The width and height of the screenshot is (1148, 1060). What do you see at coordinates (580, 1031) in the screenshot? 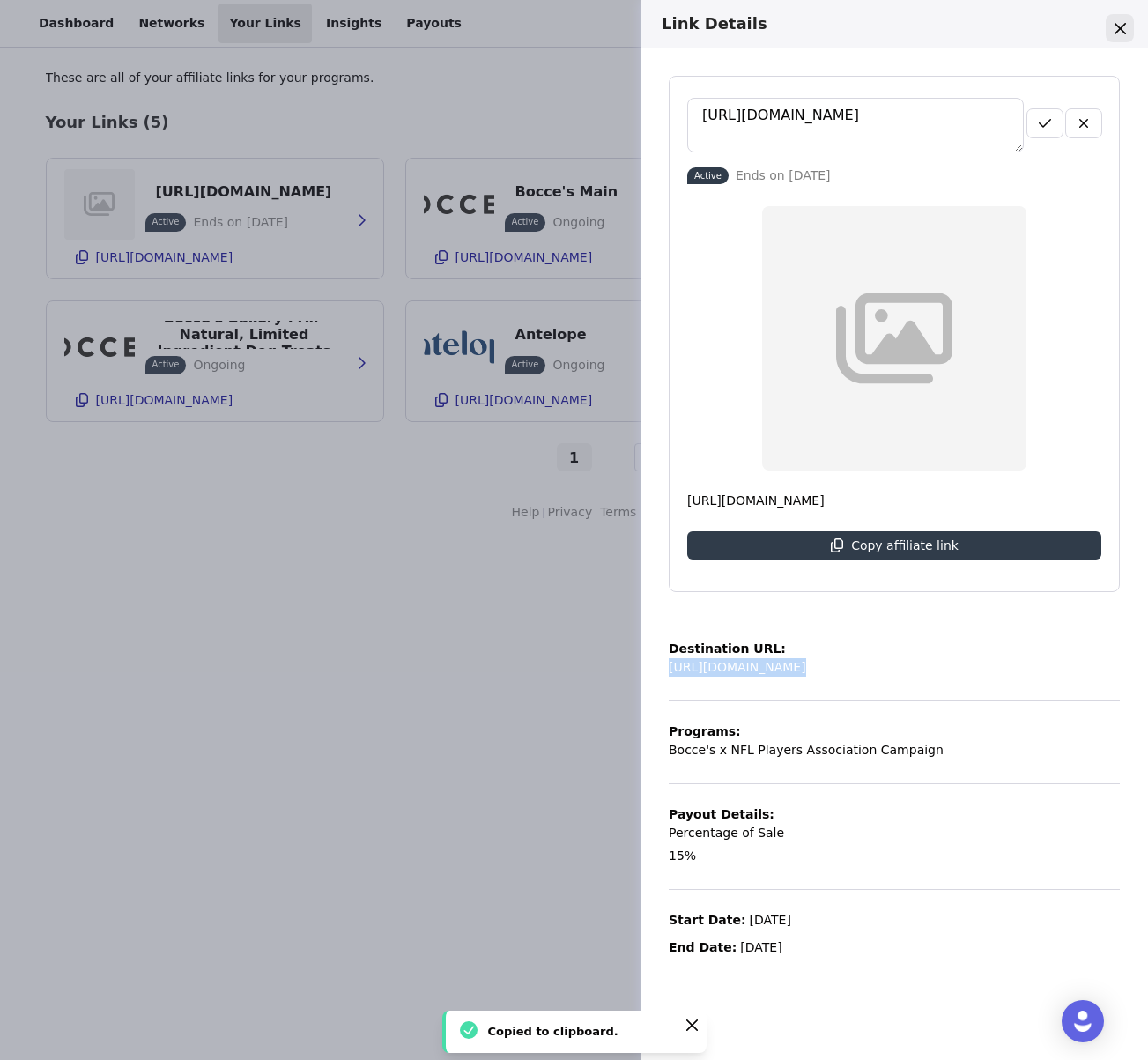
I see `div: Copied to clipboard.` at bounding box center [580, 1031].